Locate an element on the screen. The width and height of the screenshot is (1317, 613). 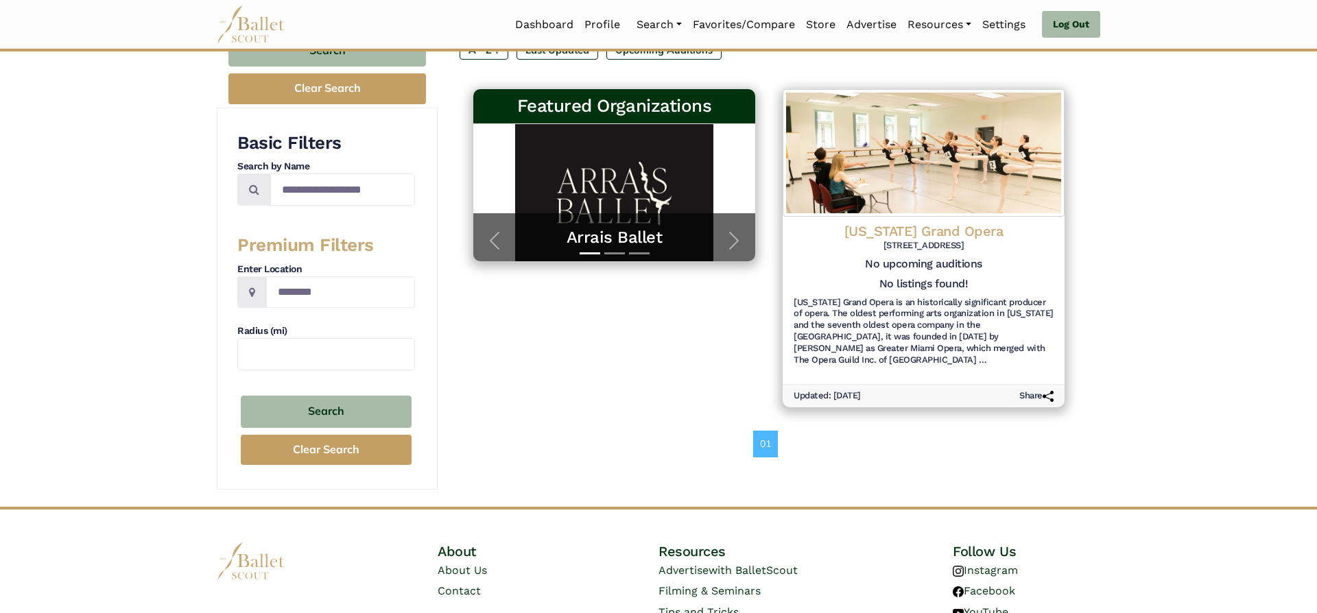
input: Location is located at coordinates (340, 292).